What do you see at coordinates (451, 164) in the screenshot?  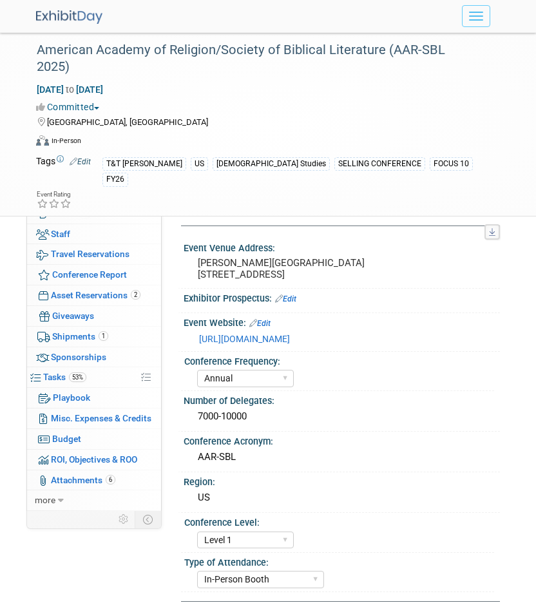 I see `div: FOCUS 10` at bounding box center [451, 164].